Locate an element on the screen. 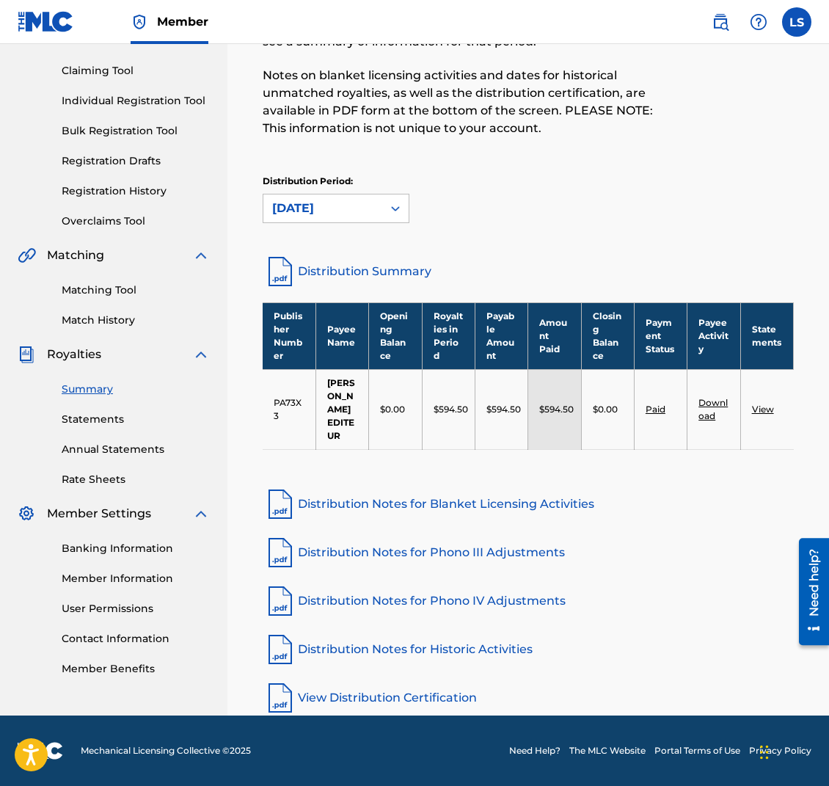  a: Public Search is located at coordinates (721, 22).